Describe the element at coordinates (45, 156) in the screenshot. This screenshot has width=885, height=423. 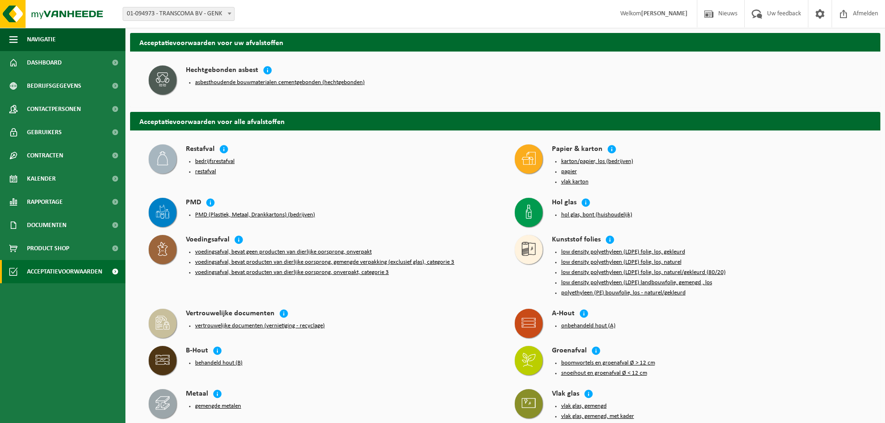
I see `span: Contracten` at that location.